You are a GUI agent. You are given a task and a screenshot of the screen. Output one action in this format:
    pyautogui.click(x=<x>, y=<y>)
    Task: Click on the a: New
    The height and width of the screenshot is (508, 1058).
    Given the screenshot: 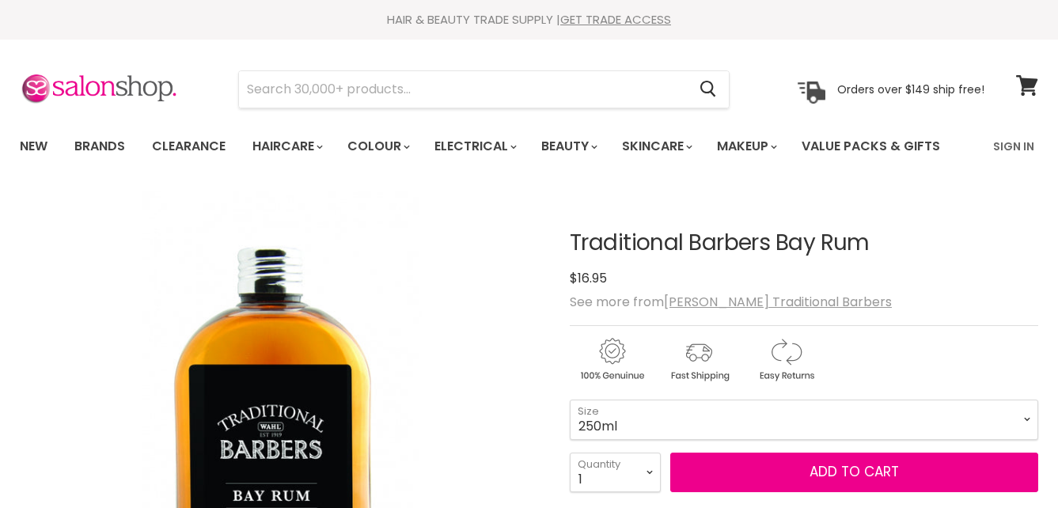 What is the action you would take?
    pyautogui.click(x=33, y=146)
    